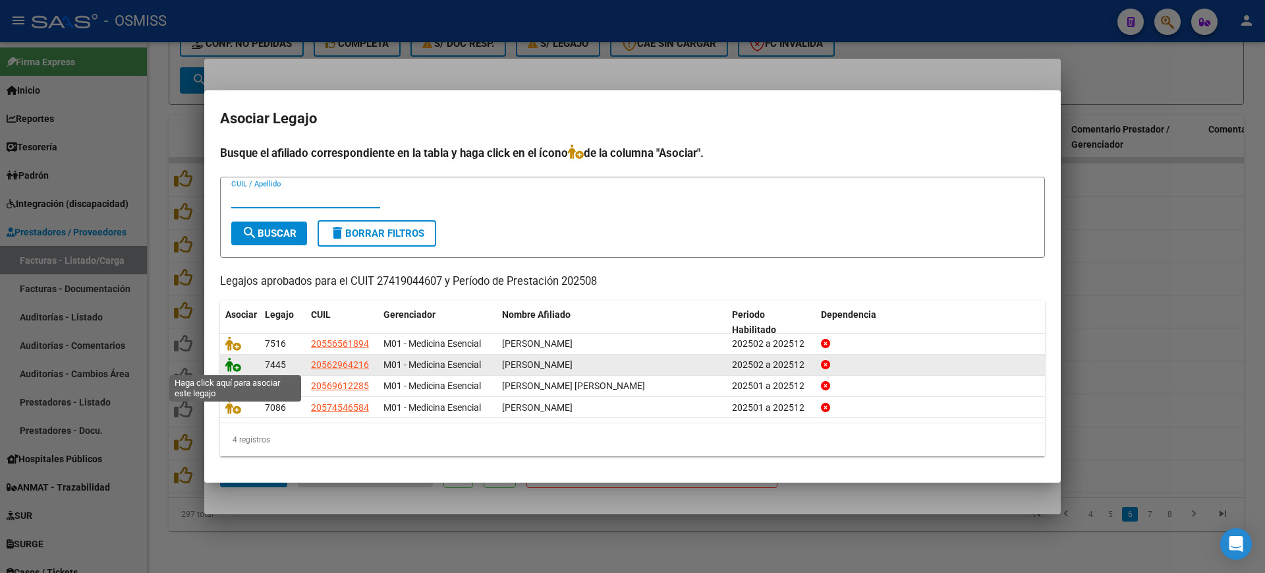  What do you see at coordinates (340, 343) in the screenshot?
I see `span: 20556561894` at bounding box center [340, 343].